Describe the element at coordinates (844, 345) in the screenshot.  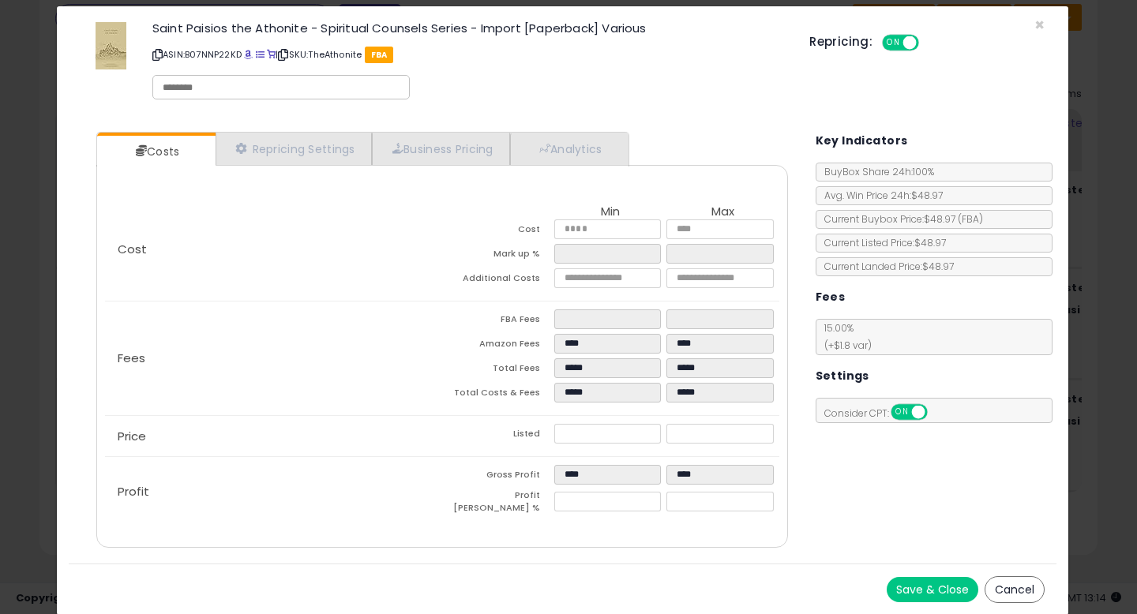
I see `span: (+$1.8 var)` at that location.